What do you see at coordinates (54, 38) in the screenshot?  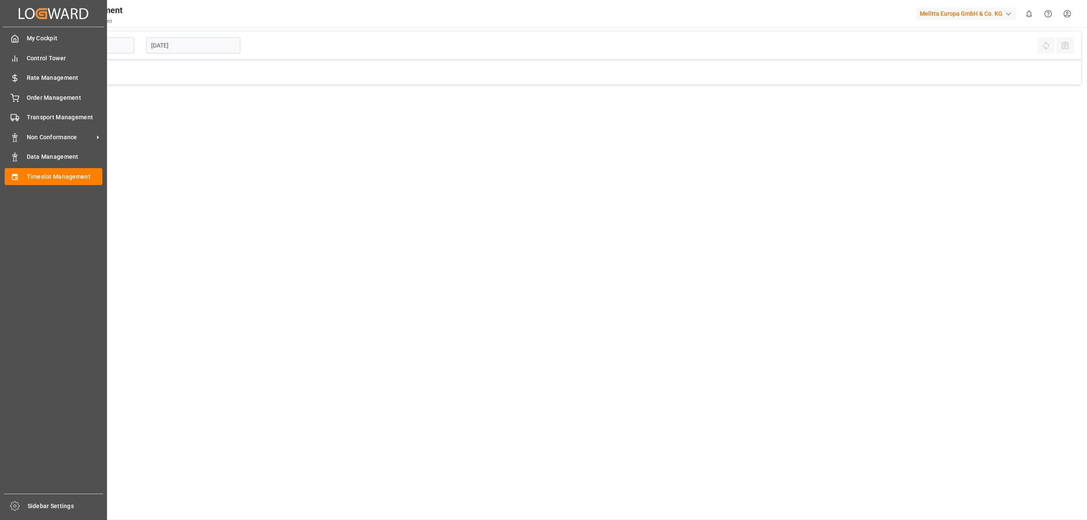 I see `a: My Cockpit` at bounding box center [54, 38].